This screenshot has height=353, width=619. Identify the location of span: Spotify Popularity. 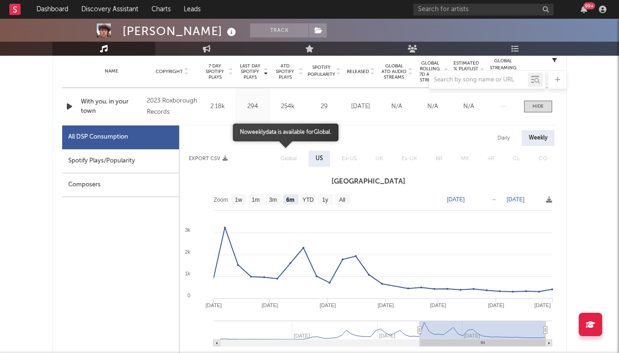
(321, 71).